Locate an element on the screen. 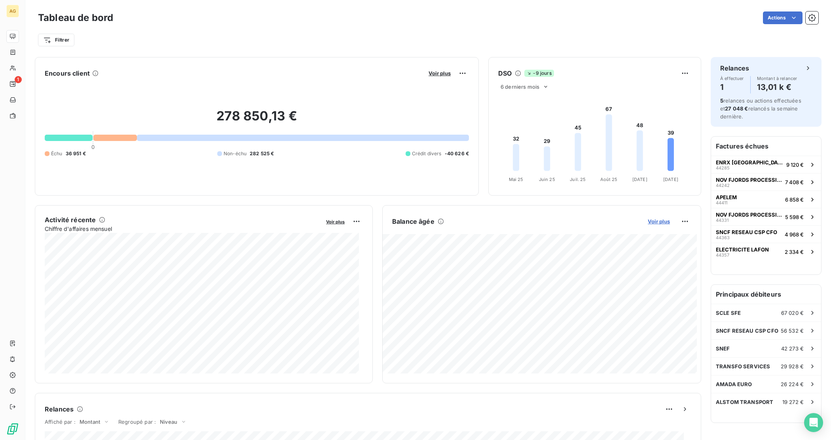  h6: DSO is located at coordinates (505, 73).